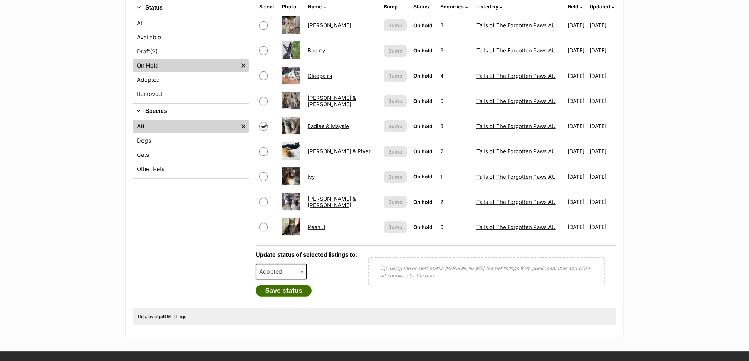  Describe the element at coordinates (191, 155) in the screenshot. I see `a: Cats` at that location.